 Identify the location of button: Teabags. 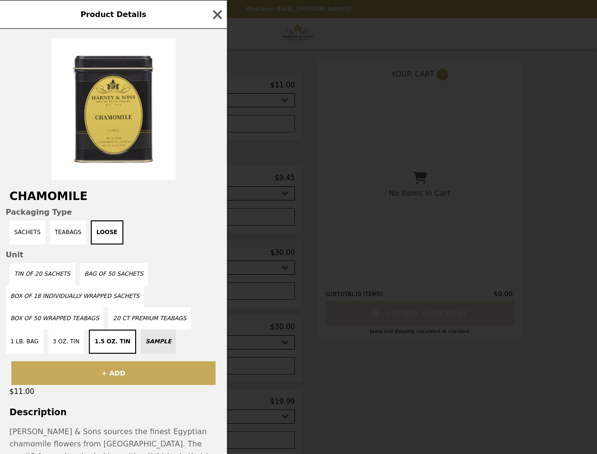
(68, 232).